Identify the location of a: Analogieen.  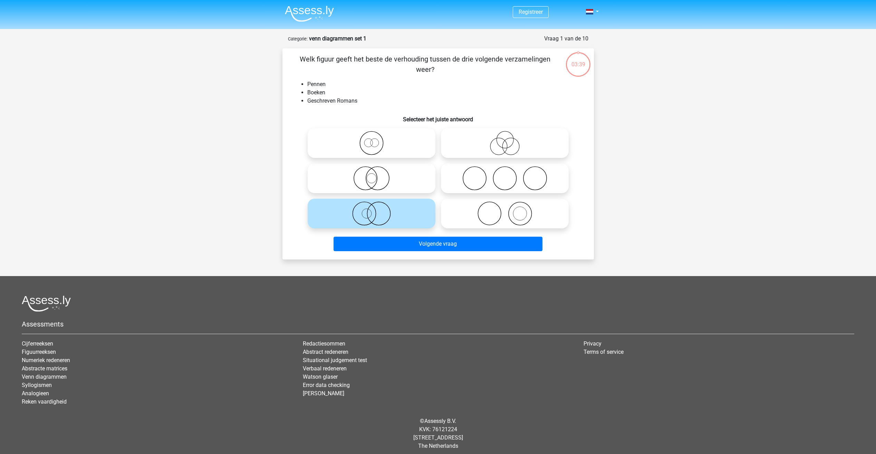
(35, 393).